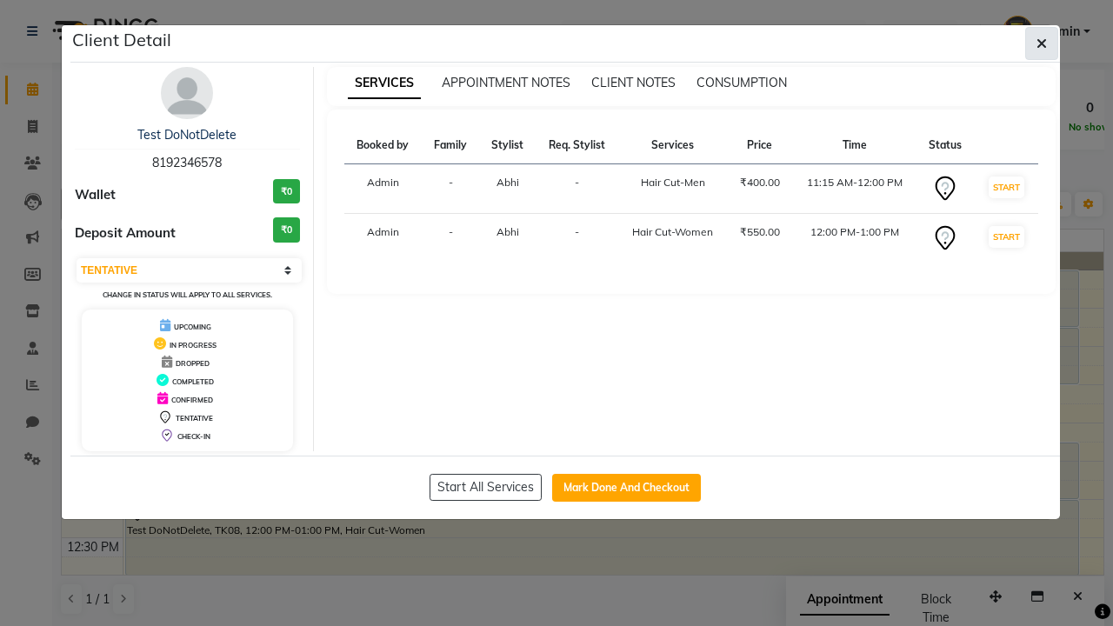  I want to click on img: avatar, so click(187, 93).